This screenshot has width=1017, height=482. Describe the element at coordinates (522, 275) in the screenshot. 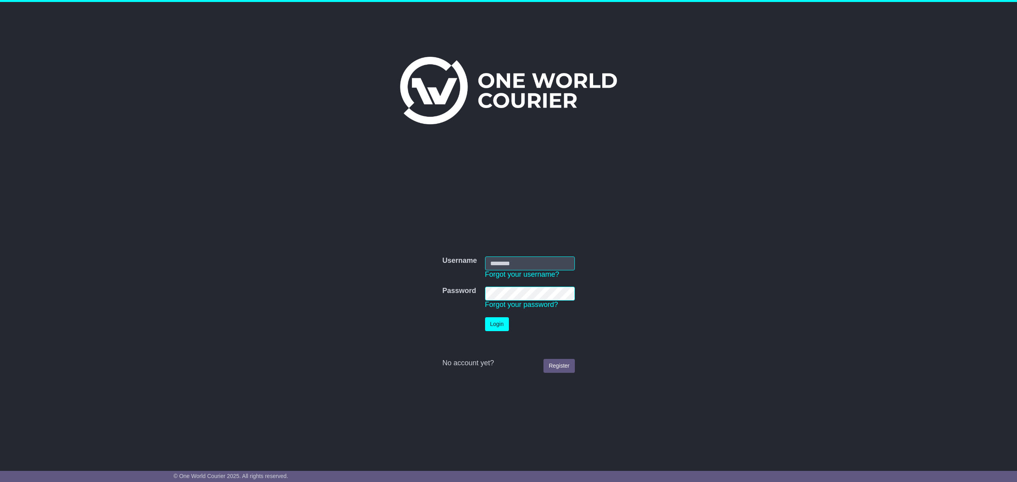

I see `a: Forgot your username?` at that location.